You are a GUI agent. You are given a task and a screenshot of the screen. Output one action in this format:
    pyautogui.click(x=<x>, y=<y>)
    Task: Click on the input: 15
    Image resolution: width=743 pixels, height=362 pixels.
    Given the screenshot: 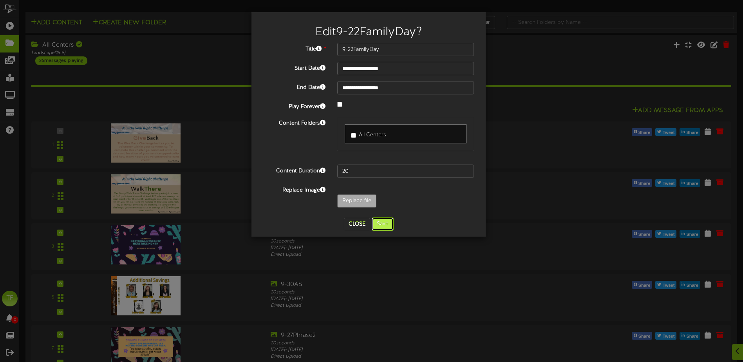 What is the action you would take?
    pyautogui.click(x=406, y=171)
    